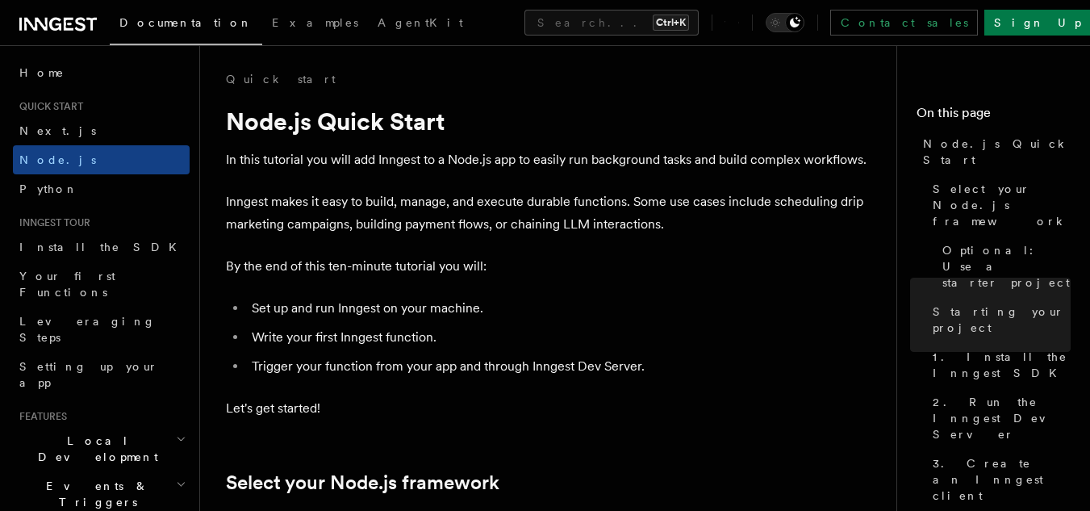 This screenshot has height=511, width=1090. What do you see at coordinates (101, 160) in the screenshot?
I see `a: Node.js` at bounding box center [101, 160].